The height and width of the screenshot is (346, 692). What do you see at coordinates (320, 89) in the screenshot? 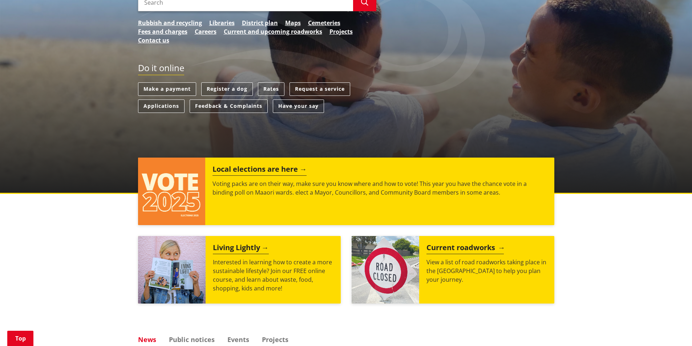
I see `a: Request a service` at bounding box center [320, 89].